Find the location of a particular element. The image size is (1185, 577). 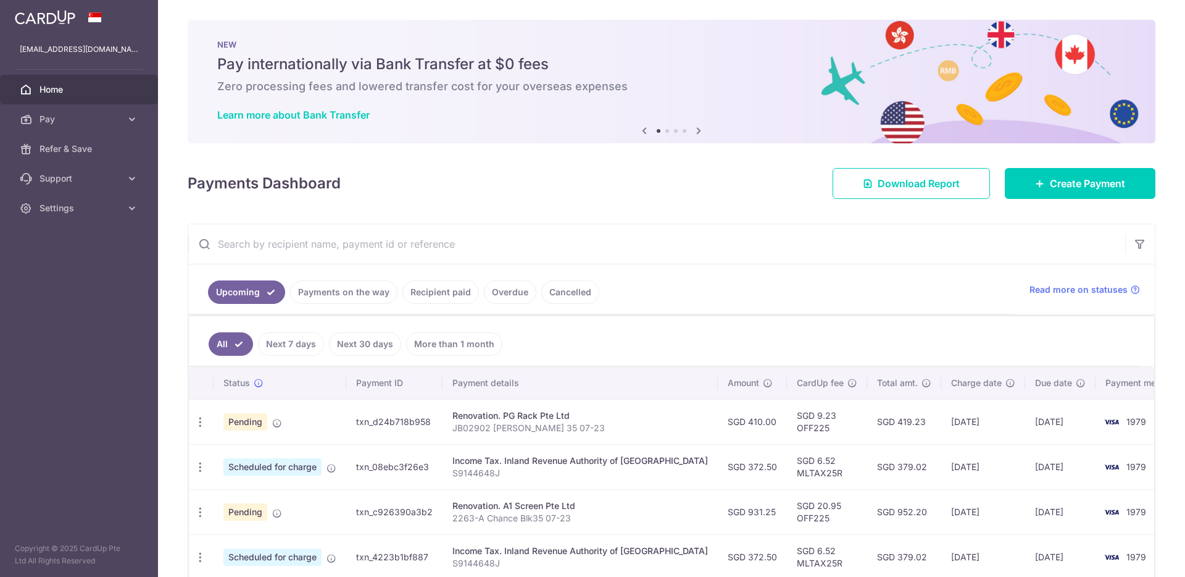

td: SGD 372.50 is located at coordinates (753, 466).